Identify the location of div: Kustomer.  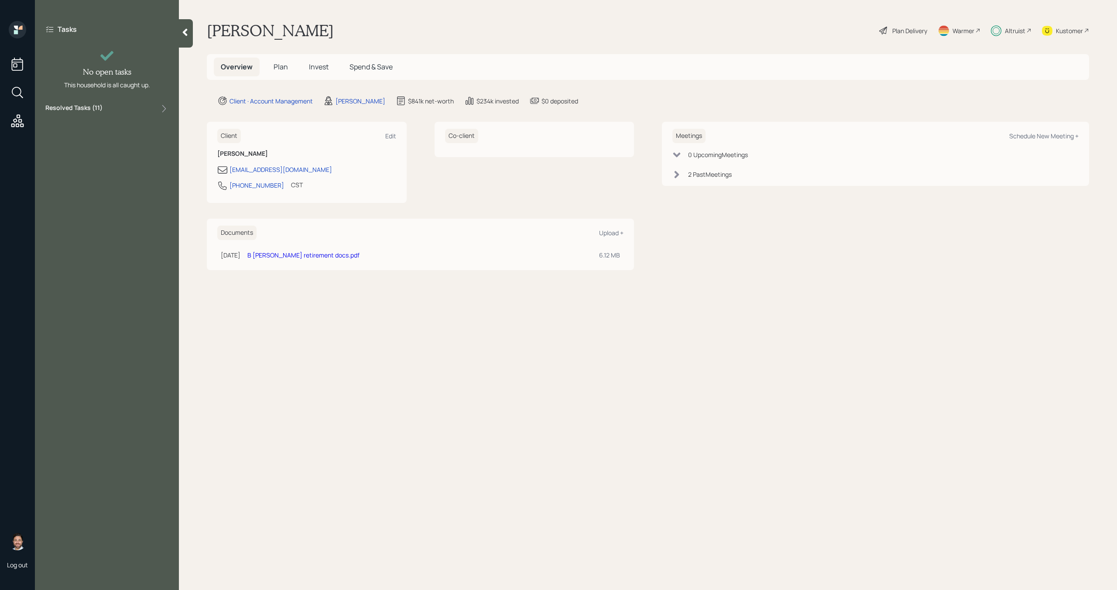
(1069, 31).